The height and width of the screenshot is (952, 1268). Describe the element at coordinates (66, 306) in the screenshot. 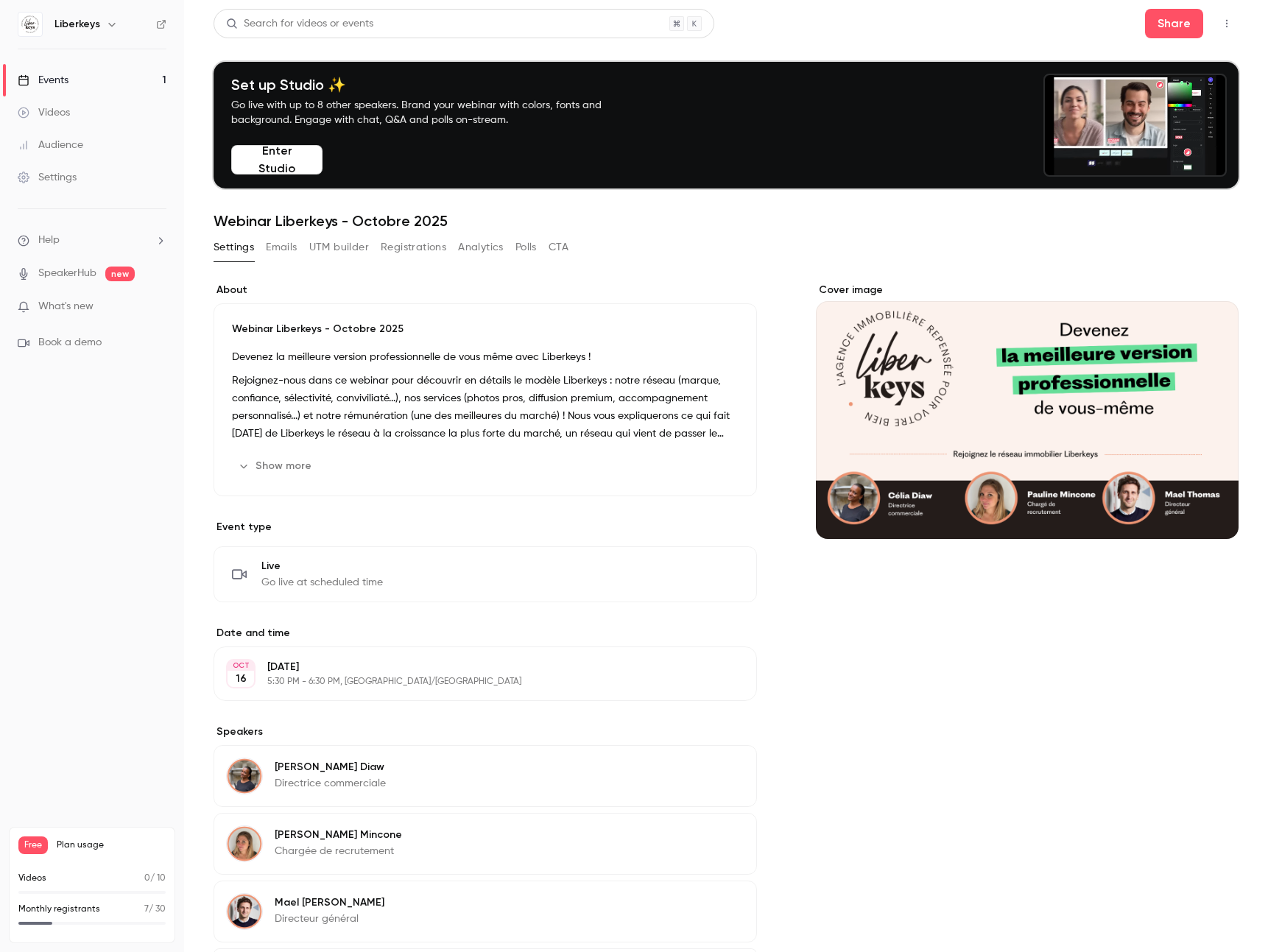

I see `span: What's new` at that location.